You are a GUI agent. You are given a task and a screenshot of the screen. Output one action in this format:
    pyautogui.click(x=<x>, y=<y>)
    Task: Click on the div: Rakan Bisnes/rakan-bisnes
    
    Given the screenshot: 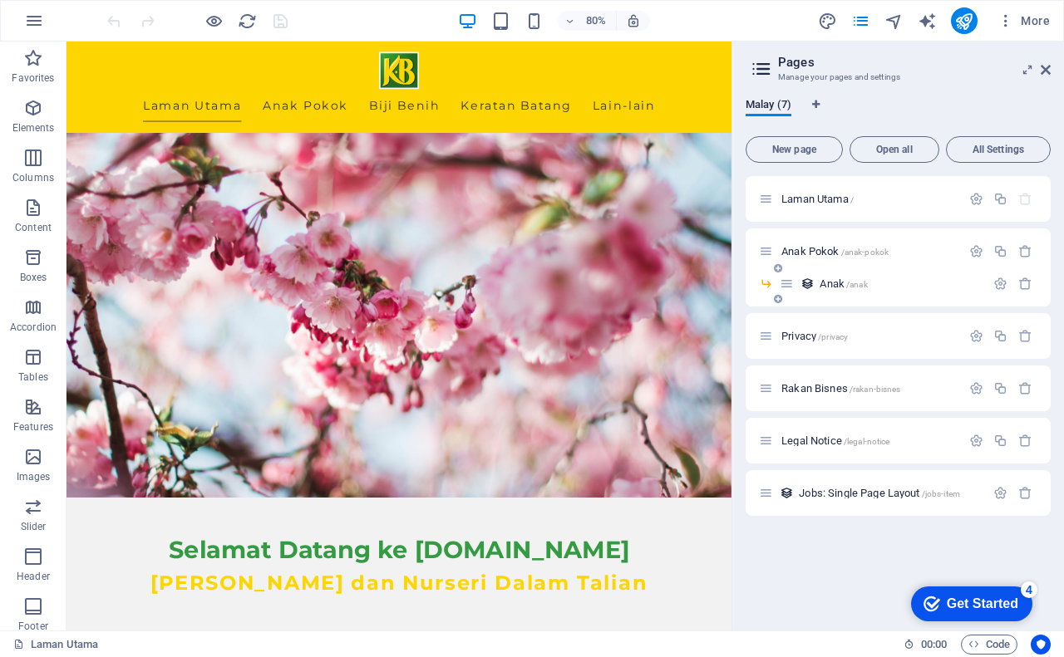 What is the action you would take?
    pyautogui.click(x=869, y=388)
    